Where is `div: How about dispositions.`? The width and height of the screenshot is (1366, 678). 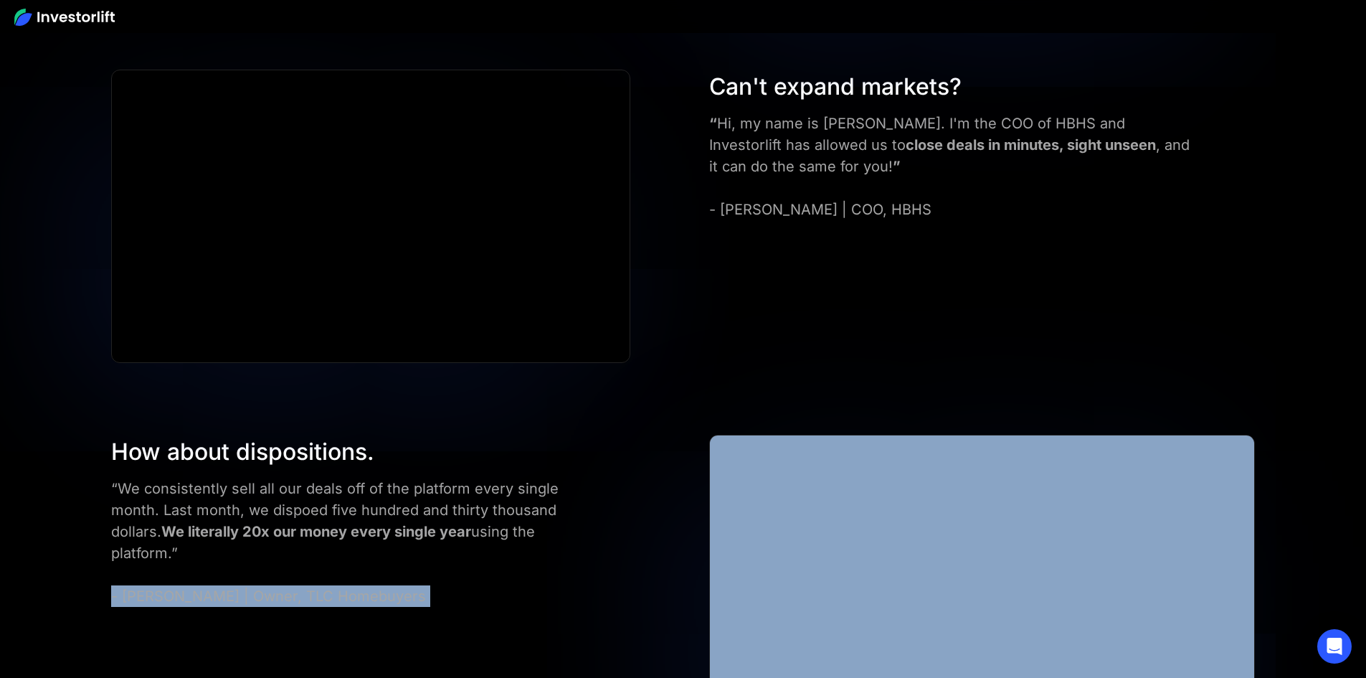 div: How about dispositions. is located at coordinates (345, 452).